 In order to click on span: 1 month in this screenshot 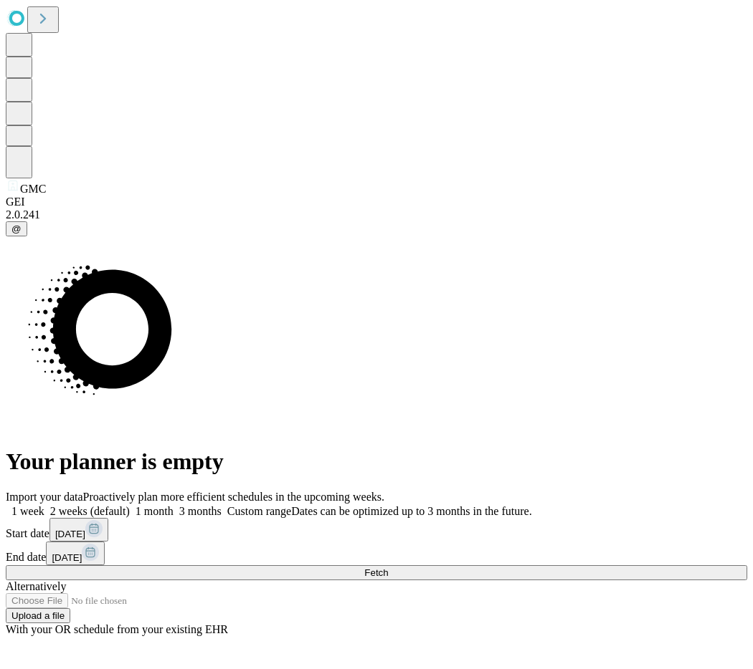, I will do `click(154, 511)`.